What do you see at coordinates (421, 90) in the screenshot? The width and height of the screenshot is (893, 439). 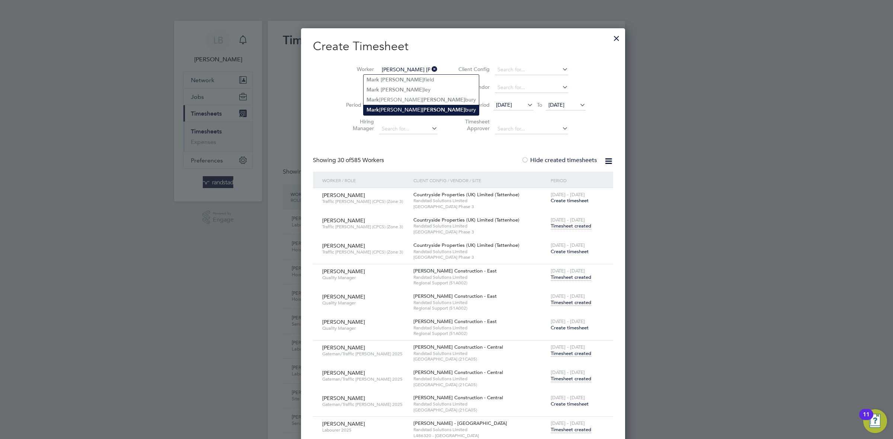 I see `li: ley` at bounding box center [421, 90].